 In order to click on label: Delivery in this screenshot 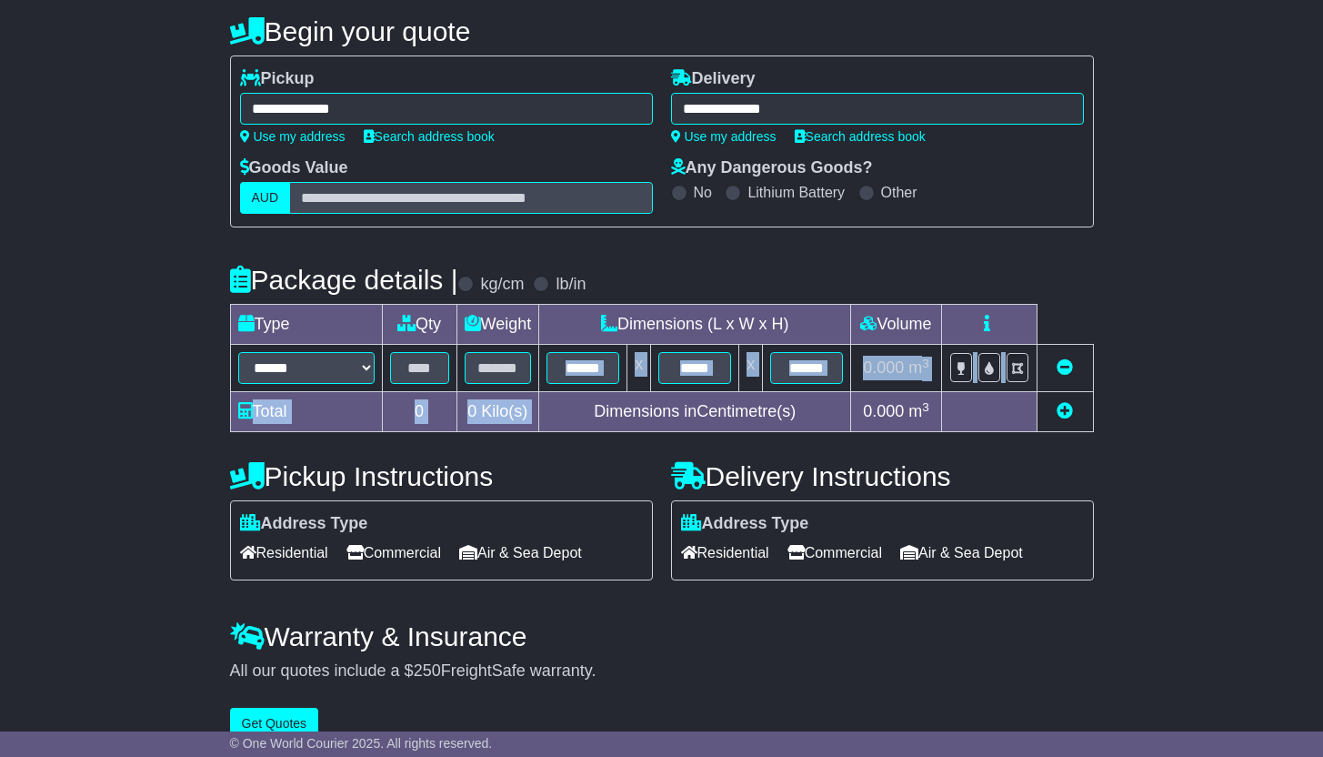, I will do `click(713, 79)`.